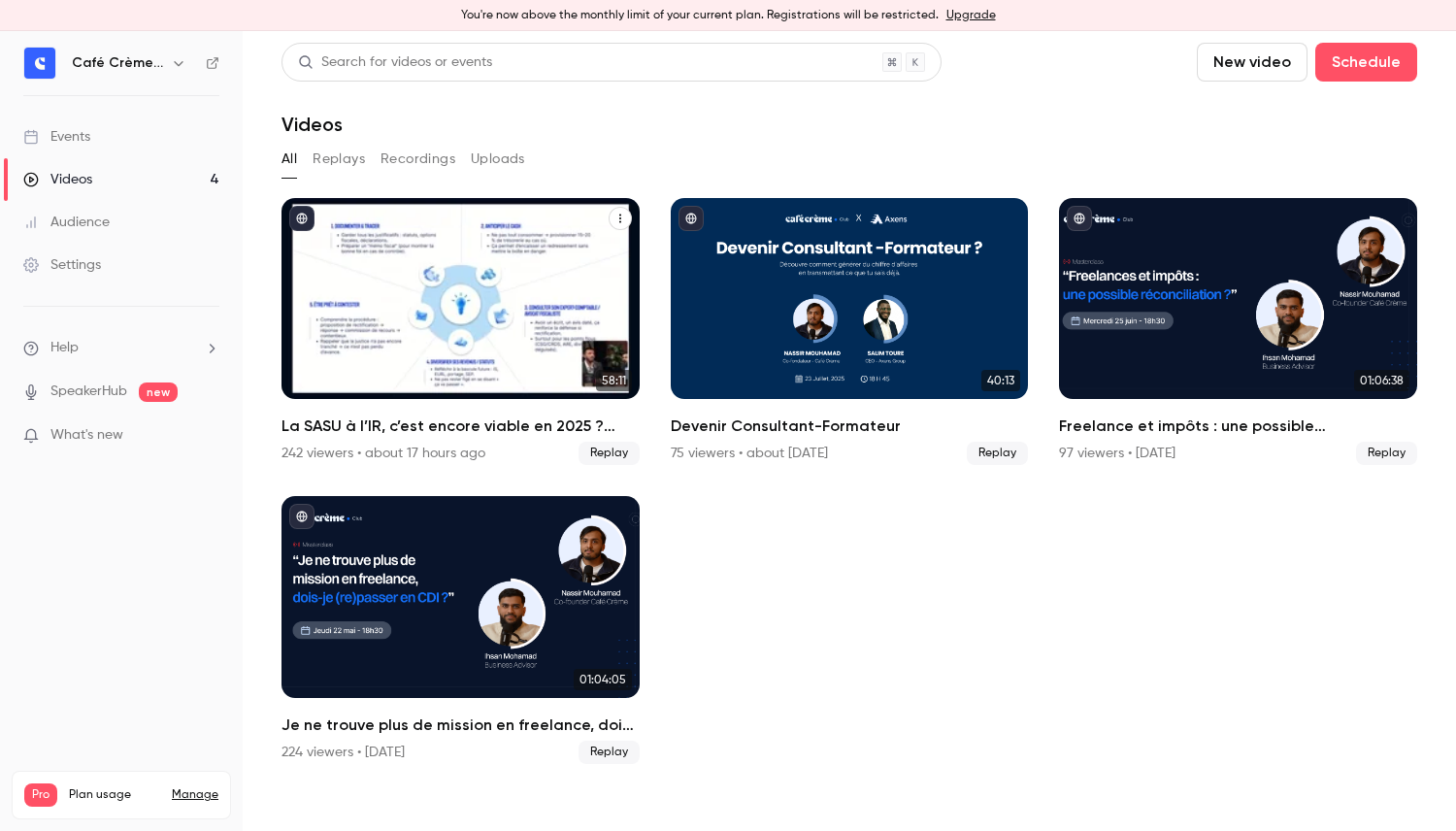 The height and width of the screenshot is (831, 1456). Describe the element at coordinates (40, 63) in the screenshot. I see `img: Café Crème Club` at that location.